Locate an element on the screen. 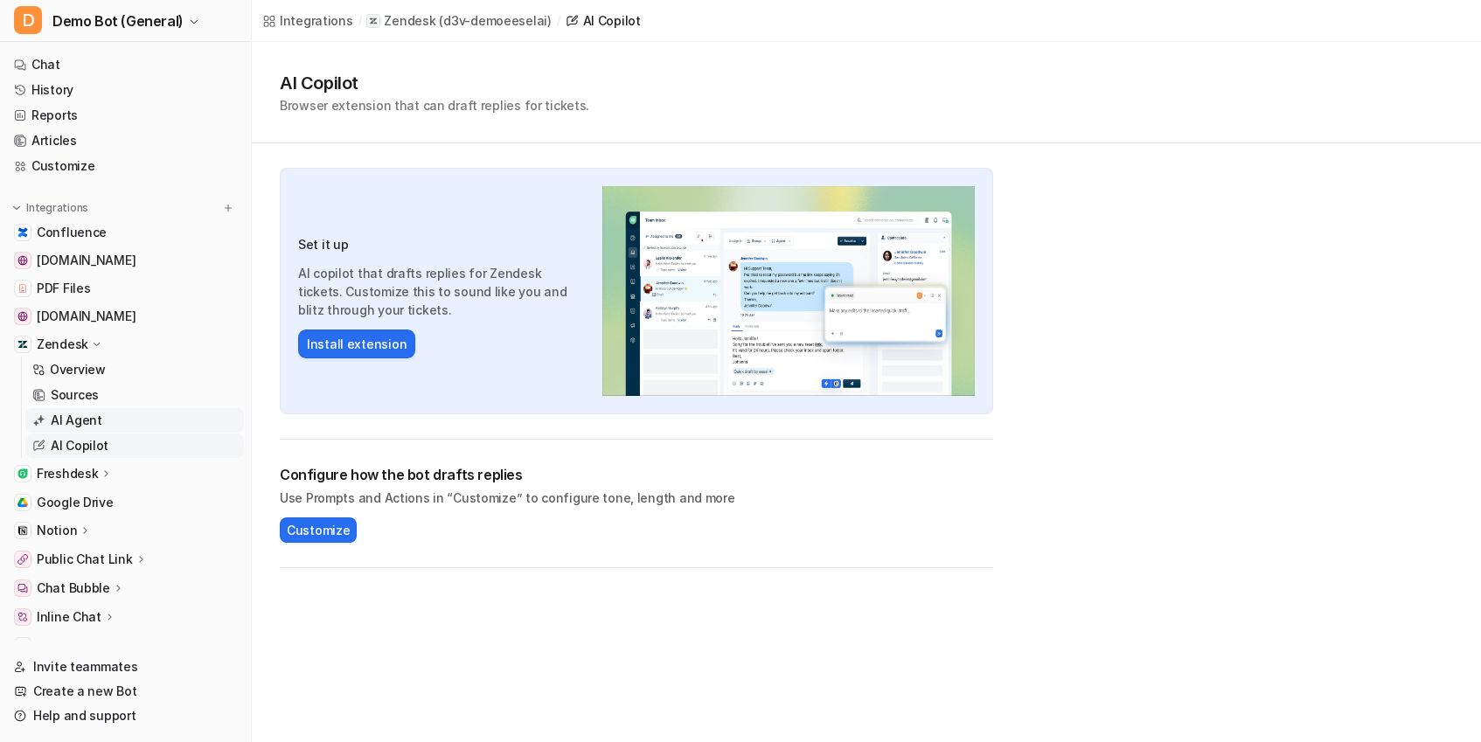  span: PDF Files is located at coordinates (63, 289).